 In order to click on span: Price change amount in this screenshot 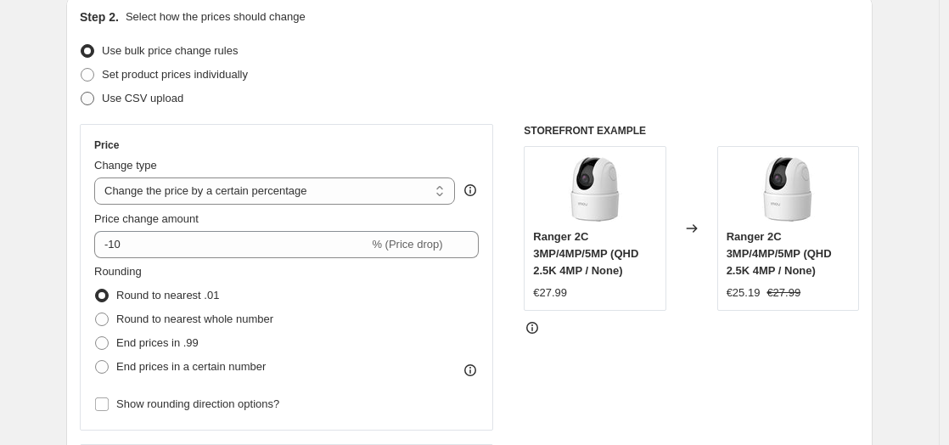, I will do `click(146, 218)`.